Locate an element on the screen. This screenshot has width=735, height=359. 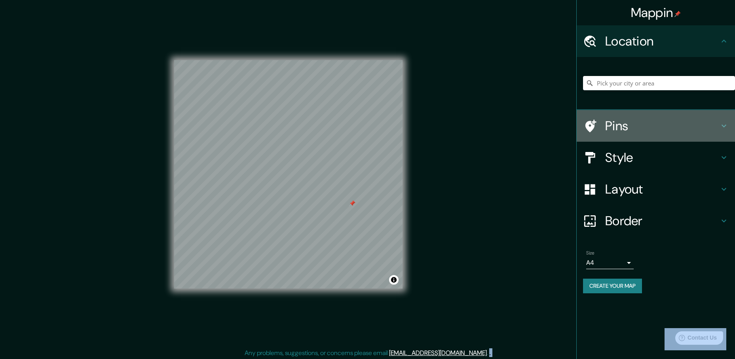
h4: Layout is located at coordinates (662, 189).